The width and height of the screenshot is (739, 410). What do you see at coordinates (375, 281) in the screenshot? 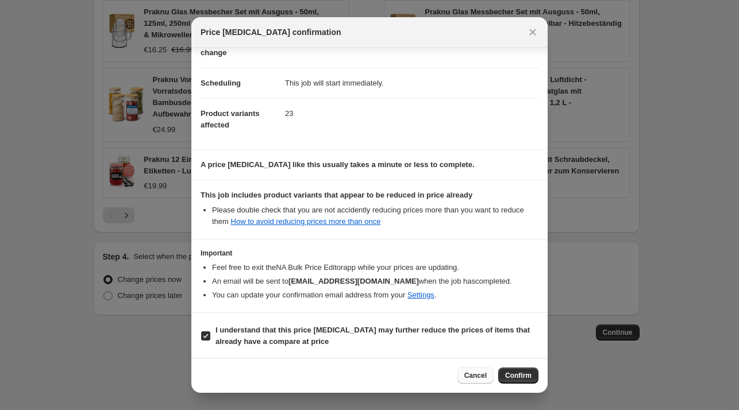
I see `li: An email will be sent to when the job has completed .` at bounding box center [375, 281].